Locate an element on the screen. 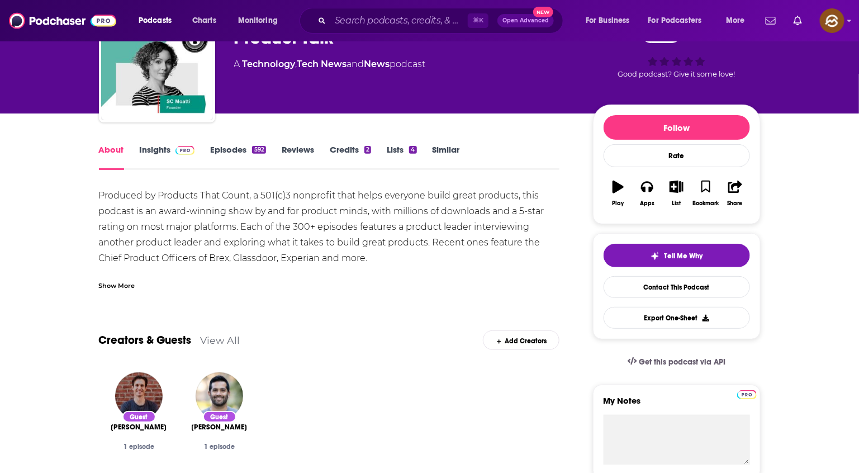 The height and width of the screenshot is (473, 859). a: Credits2 is located at coordinates (350, 157).